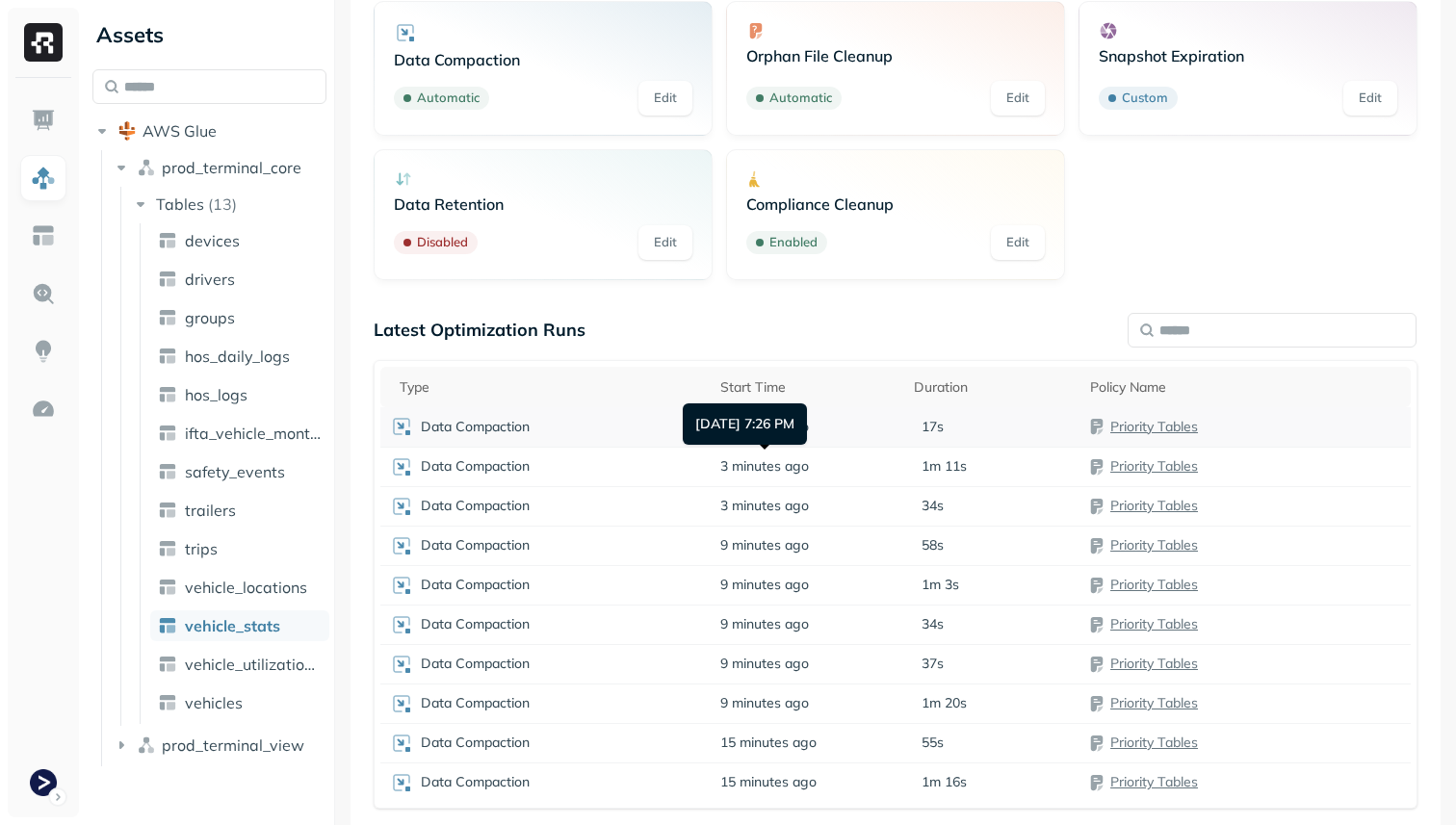  I want to click on button: AWS Glue, so click(209, 131).